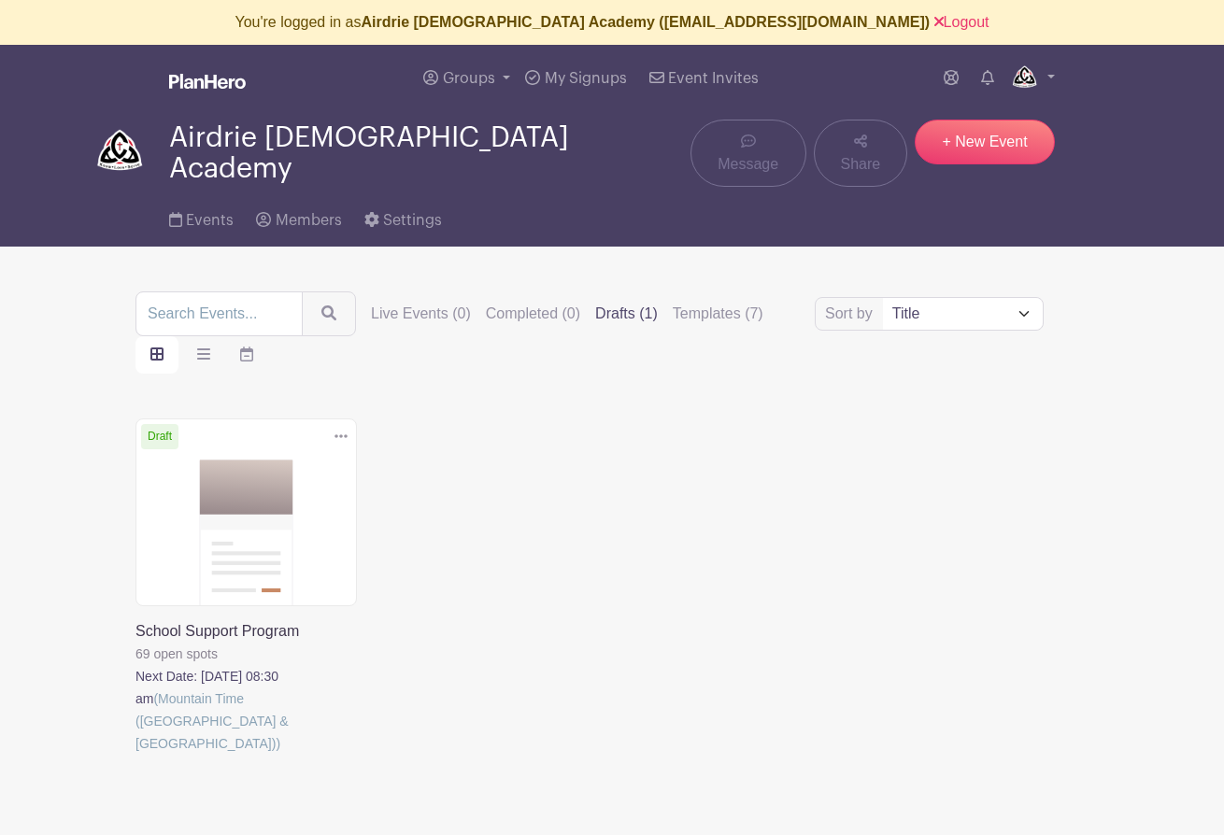 The height and width of the screenshot is (835, 1224). Describe the element at coordinates (421, 314) in the screenshot. I see `label: Live Events (0)` at that location.